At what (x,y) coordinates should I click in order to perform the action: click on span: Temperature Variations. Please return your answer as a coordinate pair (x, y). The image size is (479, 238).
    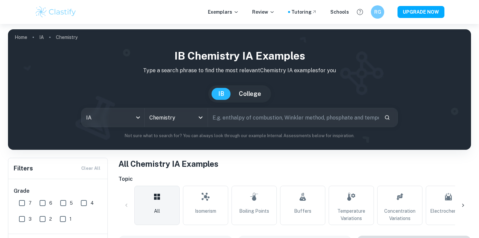
    Looking at the image, I should click on (351, 215).